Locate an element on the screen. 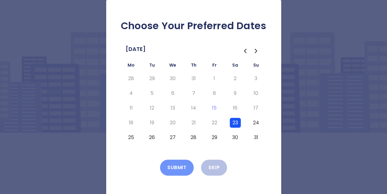  button: Friday, August 1st, 2025 is located at coordinates (215, 78).